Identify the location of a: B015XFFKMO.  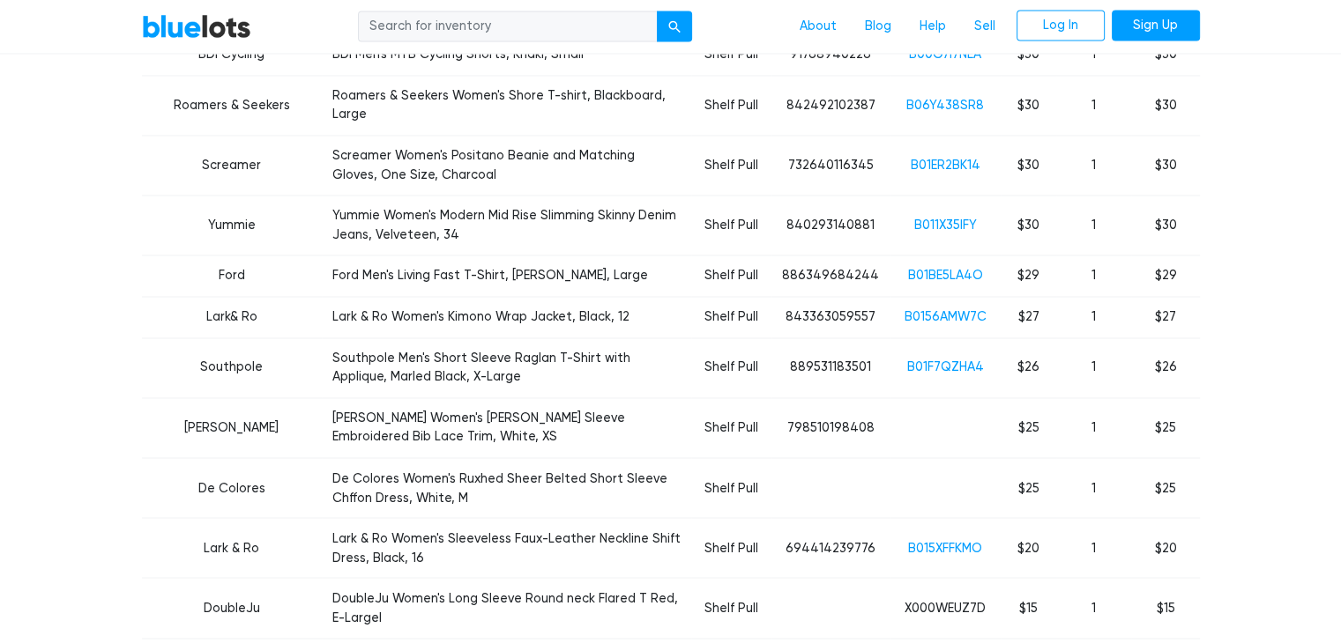
(945, 547).